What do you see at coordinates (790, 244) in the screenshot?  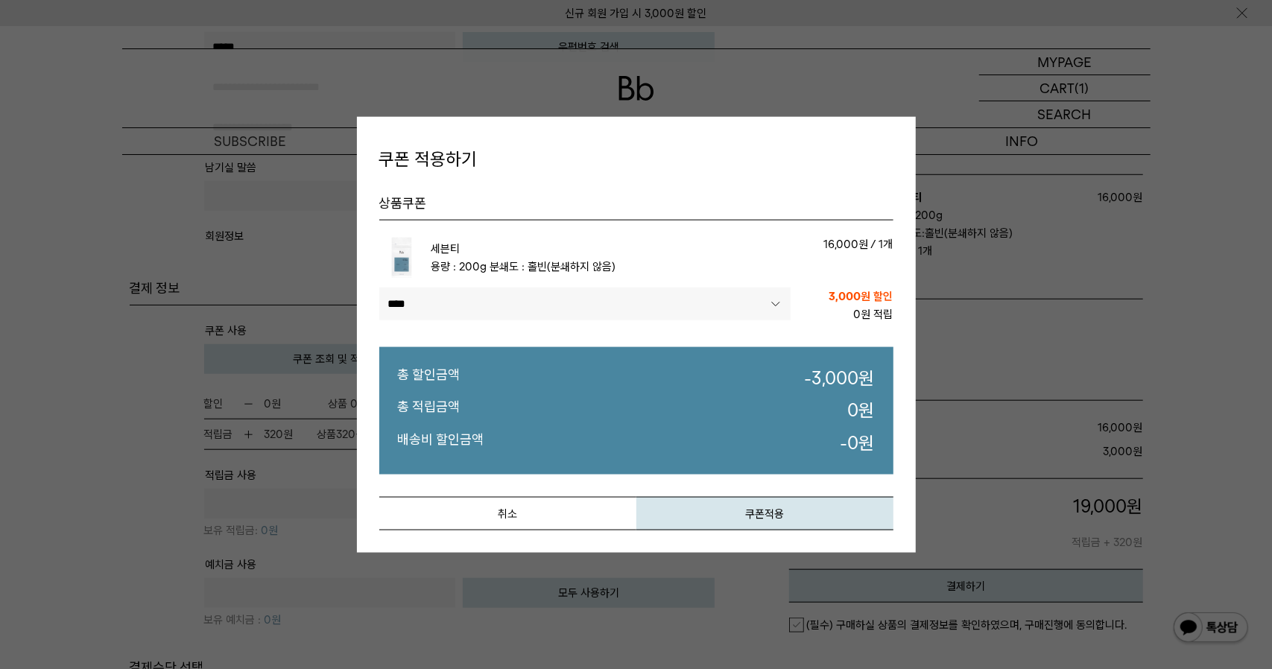 I see `p: 16,000원 / 1개` at bounding box center [790, 244].